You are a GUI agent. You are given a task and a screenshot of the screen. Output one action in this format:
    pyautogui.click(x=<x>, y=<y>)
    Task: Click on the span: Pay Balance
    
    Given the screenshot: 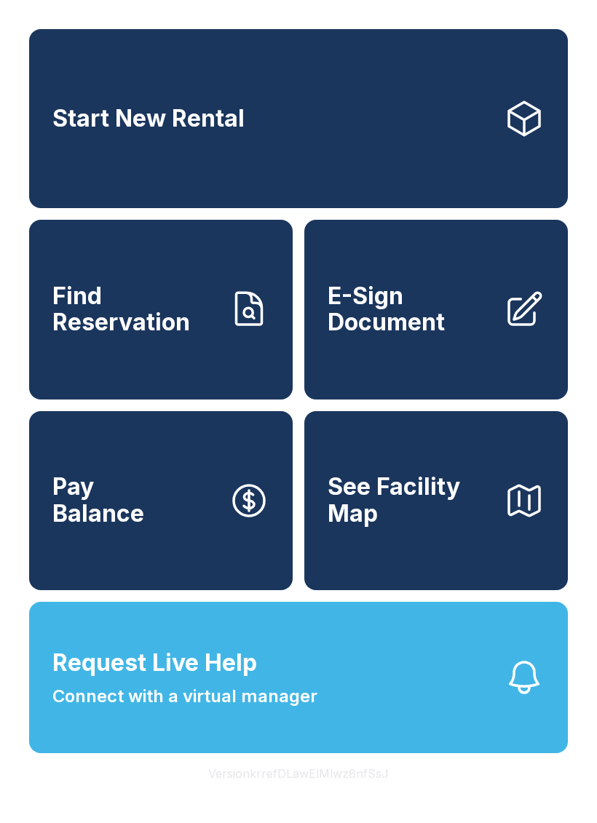 What is the action you would take?
    pyautogui.click(x=98, y=500)
    